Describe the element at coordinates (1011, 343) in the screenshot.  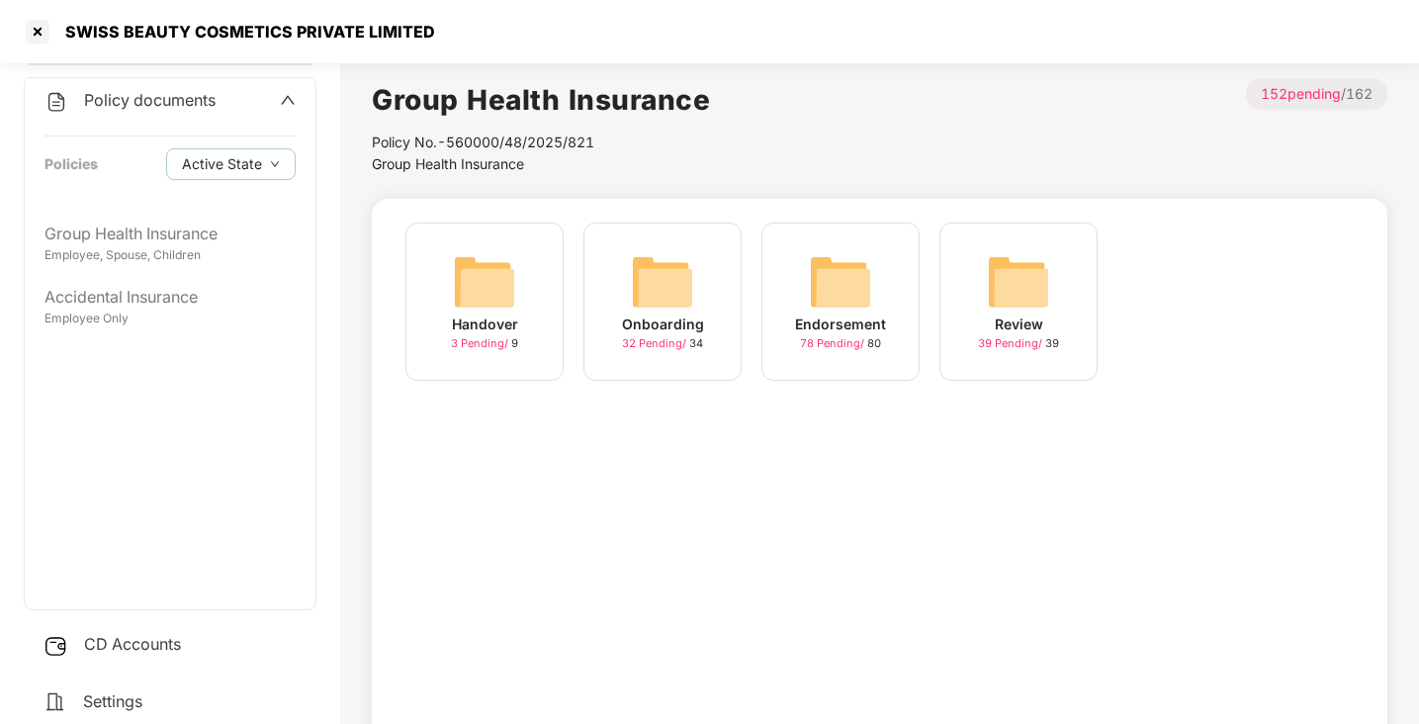
I see `span: 39 Pending /` at that location.